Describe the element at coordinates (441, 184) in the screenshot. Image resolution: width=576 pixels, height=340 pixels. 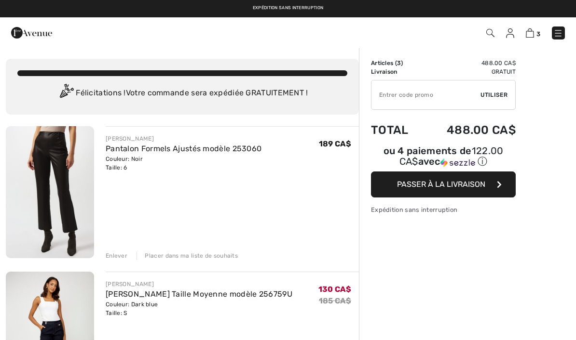
I see `span: Passer à la livraison` at that location.